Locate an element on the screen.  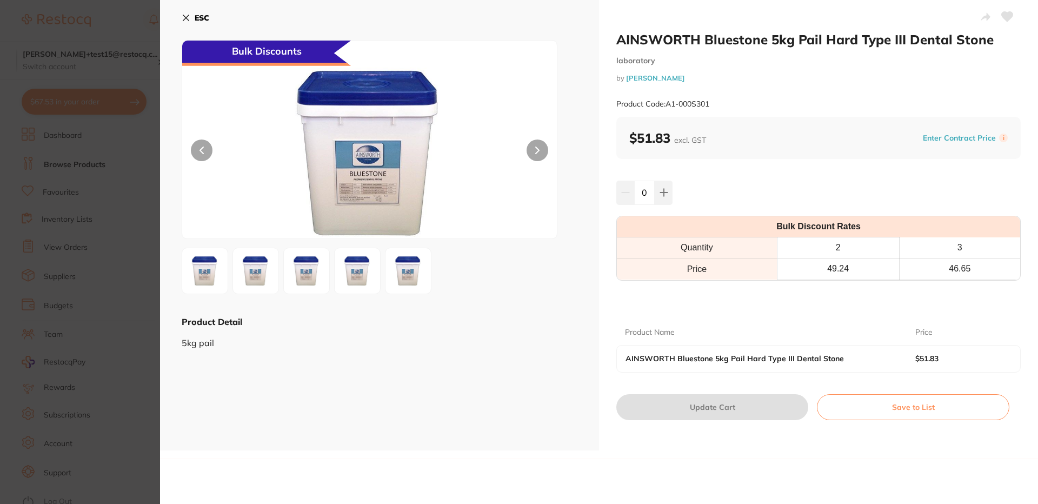
h2: AINSWORTH Bluestone 5kg Pail Hard Type III Dental Stone is located at coordinates (818, 39).